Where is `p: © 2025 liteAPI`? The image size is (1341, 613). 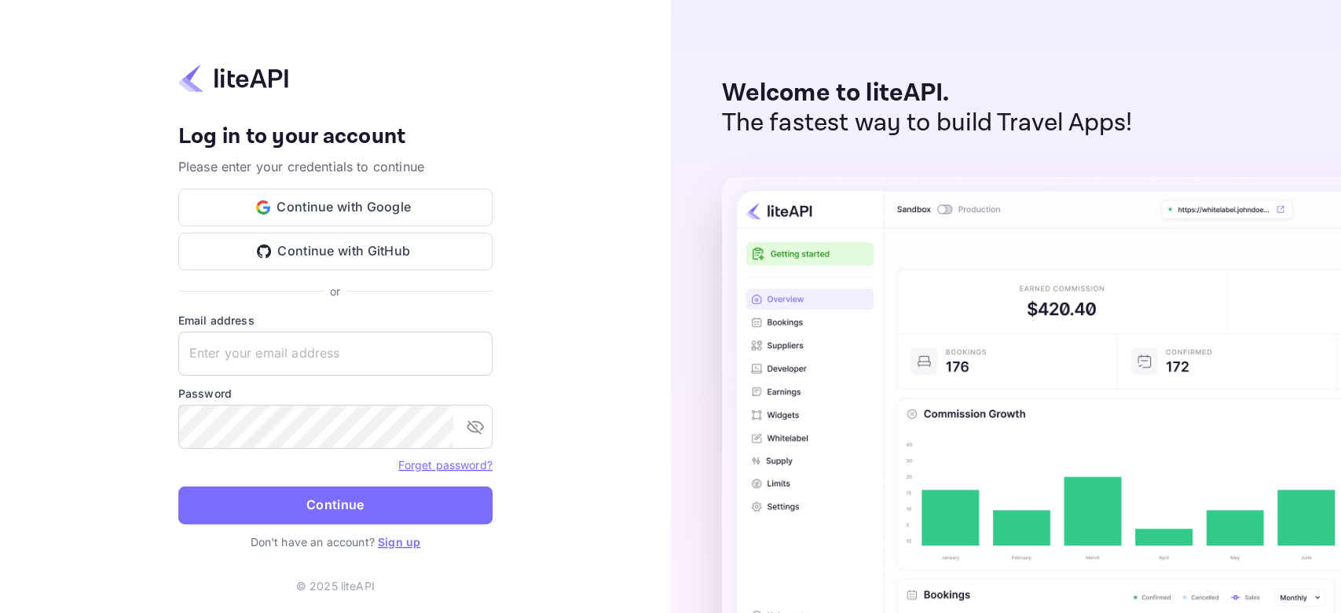
p: © 2025 liteAPI is located at coordinates (336, 585).